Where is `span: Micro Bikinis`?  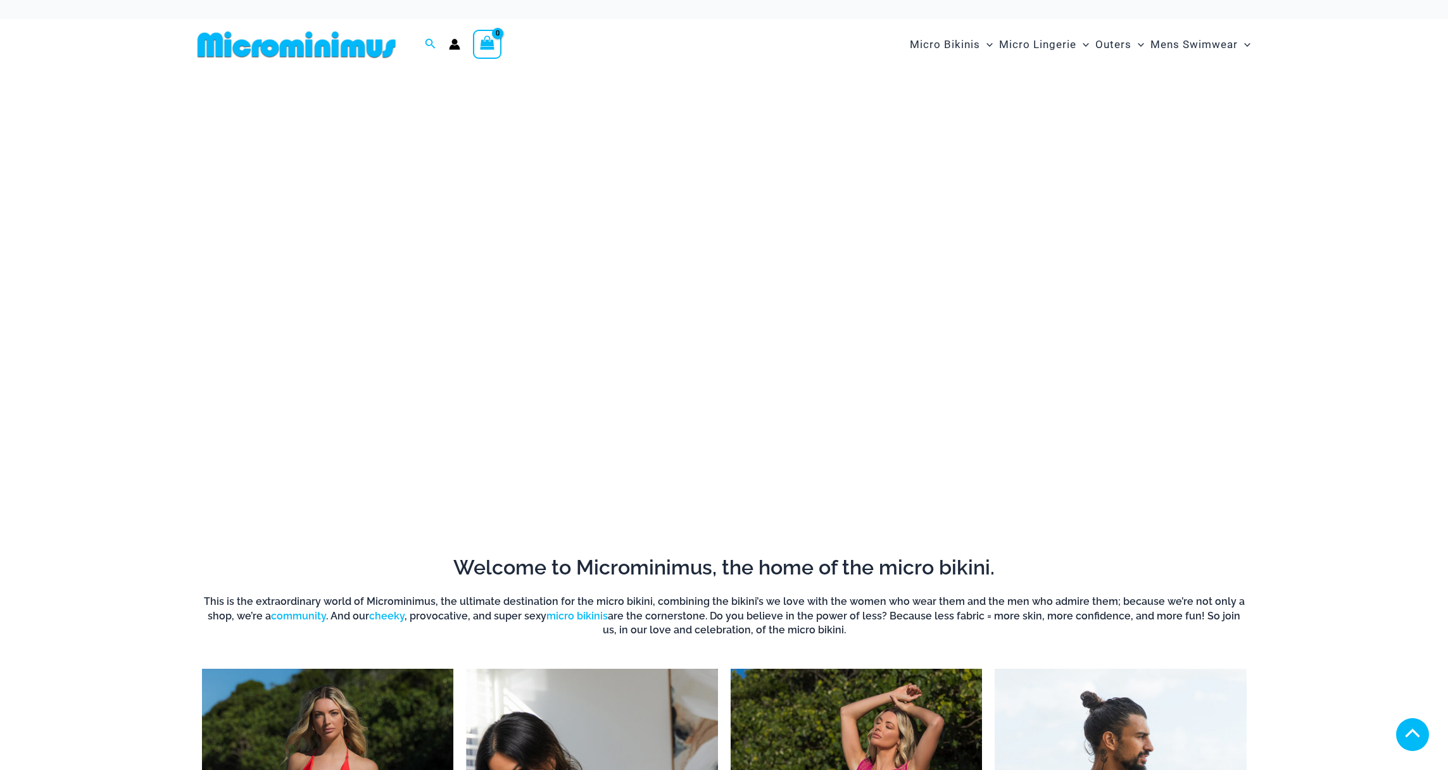
span: Micro Bikinis is located at coordinates (945, 44).